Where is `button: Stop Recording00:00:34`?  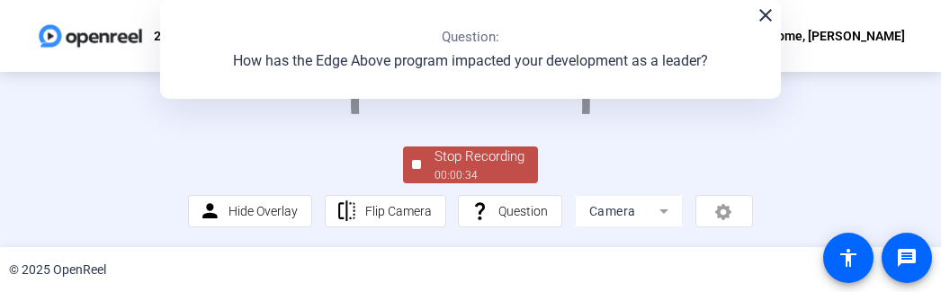
button: Stop Recording00:00:34 is located at coordinates (470, 165).